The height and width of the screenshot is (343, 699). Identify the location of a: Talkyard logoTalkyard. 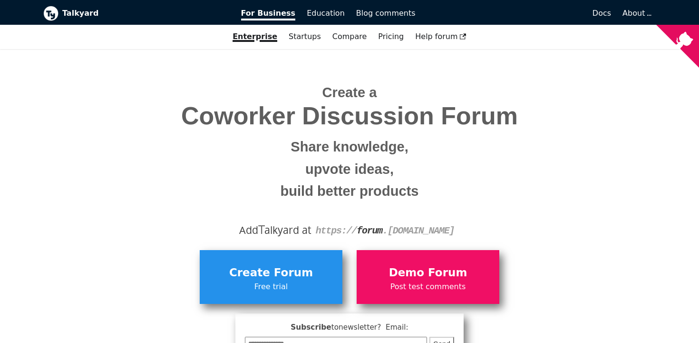
(136, 13).